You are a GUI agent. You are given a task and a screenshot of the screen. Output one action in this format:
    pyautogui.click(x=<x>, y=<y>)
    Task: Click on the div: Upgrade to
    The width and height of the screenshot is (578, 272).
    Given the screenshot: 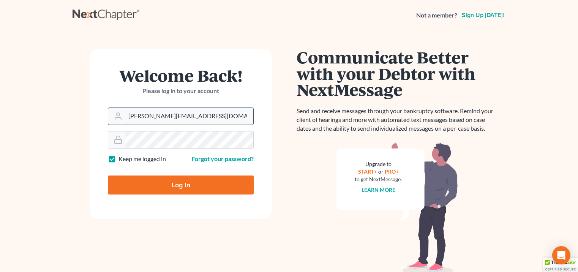 What is the action you would take?
    pyautogui.click(x=378, y=164)
    